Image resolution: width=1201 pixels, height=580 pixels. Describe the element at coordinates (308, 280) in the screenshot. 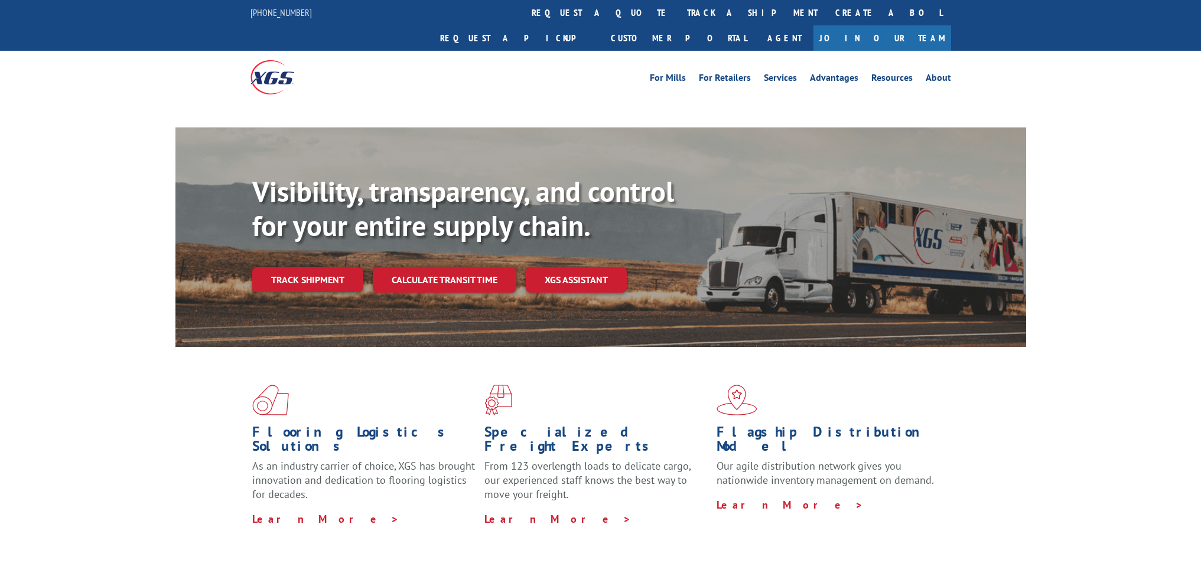

I see `a: Track shipment` at that location.